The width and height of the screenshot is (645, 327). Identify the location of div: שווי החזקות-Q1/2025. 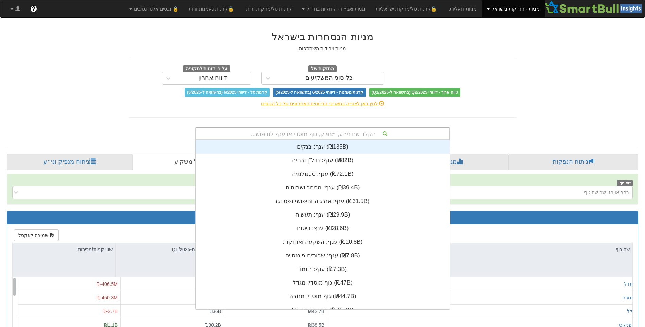
(167, 250).